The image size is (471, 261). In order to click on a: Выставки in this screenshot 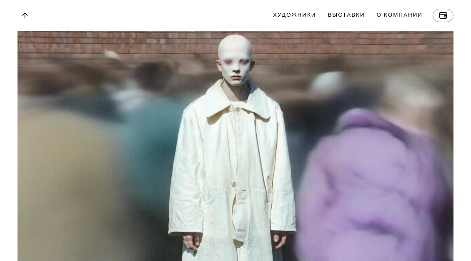, I will do `click(346, 15)`.